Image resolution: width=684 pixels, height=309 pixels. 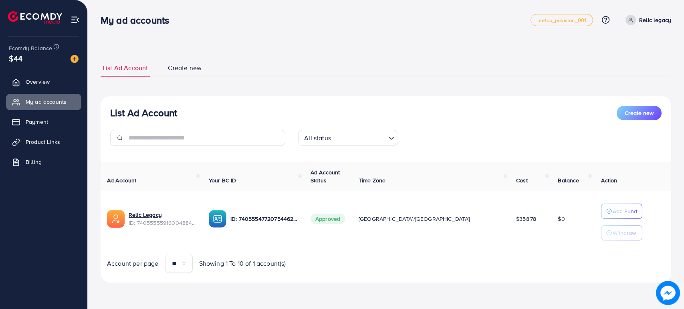 What do you see at coordinates (30, 48) in the screenshot?
I see `span: Ecomdy Balance` at bounding box center [30, 48].